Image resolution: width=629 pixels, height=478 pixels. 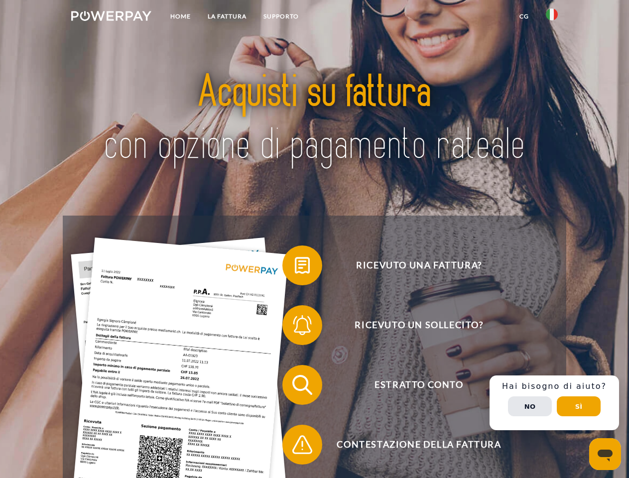 I want to click on a: Ricevuto una fattura?, so click(x=412, y=265).